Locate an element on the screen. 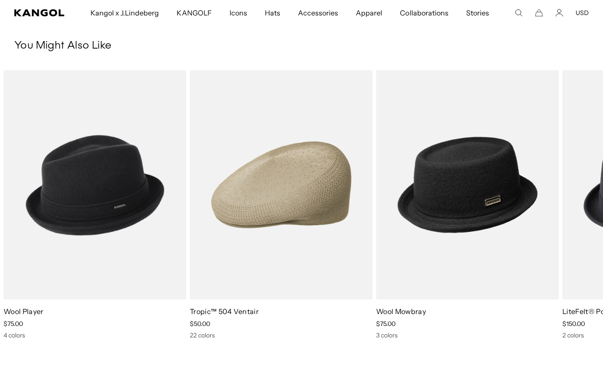 This screenshot has width=603, height=390. div: 3 of 5 is located at coordinates (279, 205).